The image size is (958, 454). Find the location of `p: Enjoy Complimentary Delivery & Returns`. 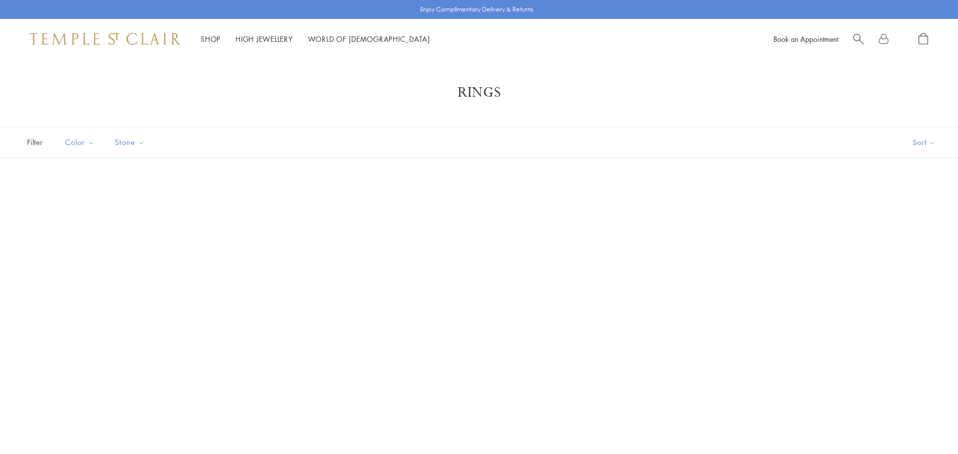

p: Enjoy Complimentary Delivery & Returns is located at coordinates (476, 9).